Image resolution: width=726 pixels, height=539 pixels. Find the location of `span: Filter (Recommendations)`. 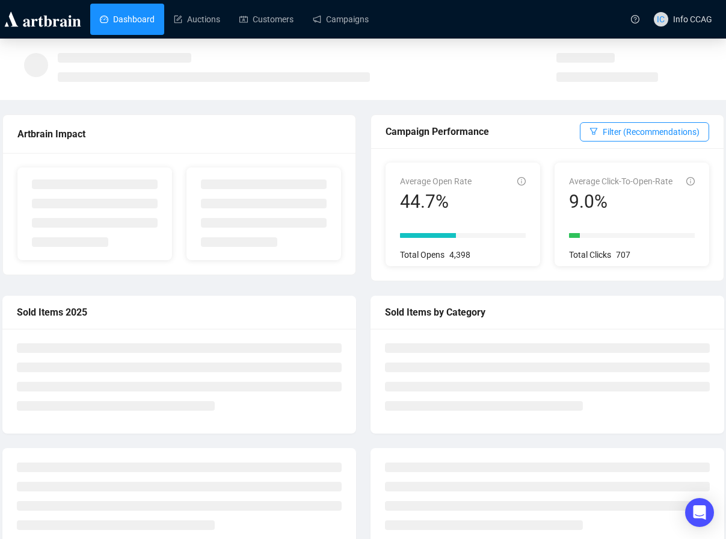

span: Filter (Recommendations) is located at coordinates (651, 132).